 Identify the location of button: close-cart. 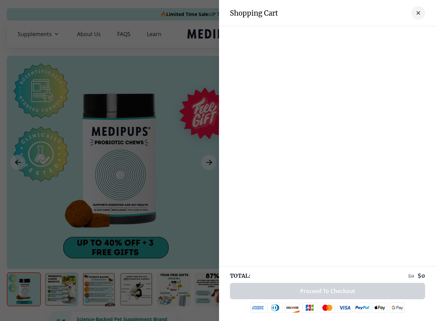
(418, 13).